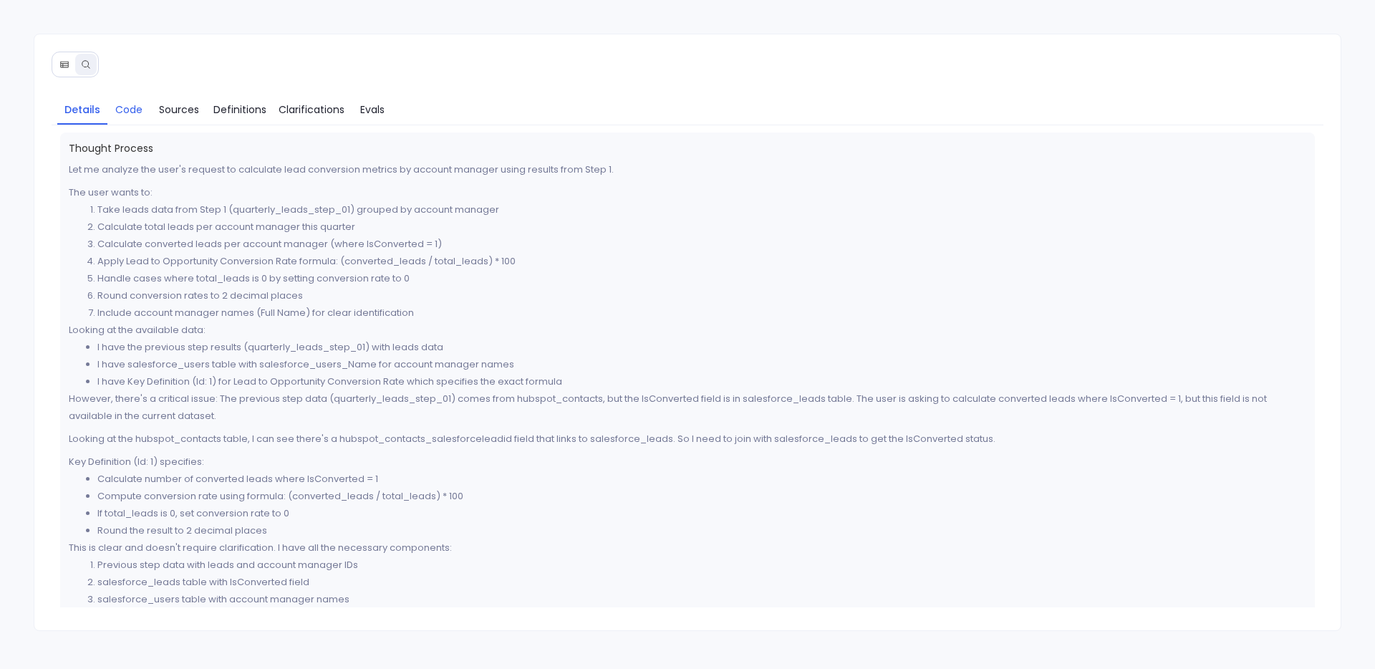  What do you see at coordinates (702, 347) in the screenshot?
I see `li: I have the previous step results (quarterly_leads_step_01) with leads data` at bounding box center [702, 347].